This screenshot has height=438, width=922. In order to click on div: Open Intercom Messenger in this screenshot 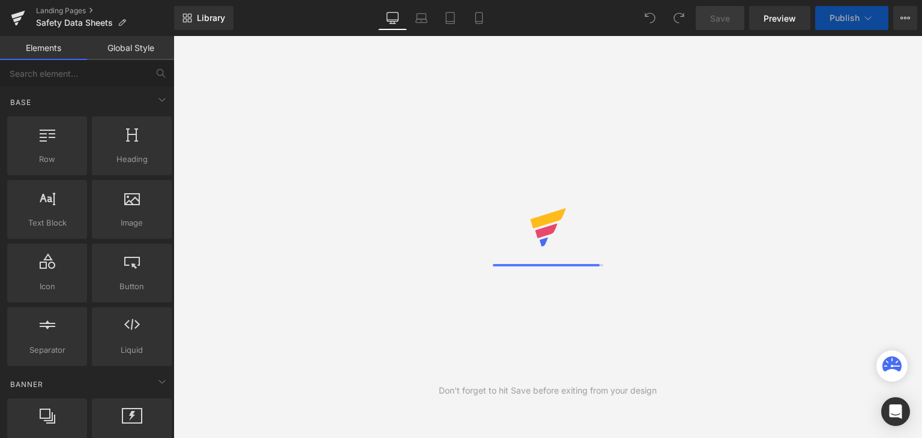, I will do `click(895, 412)`.